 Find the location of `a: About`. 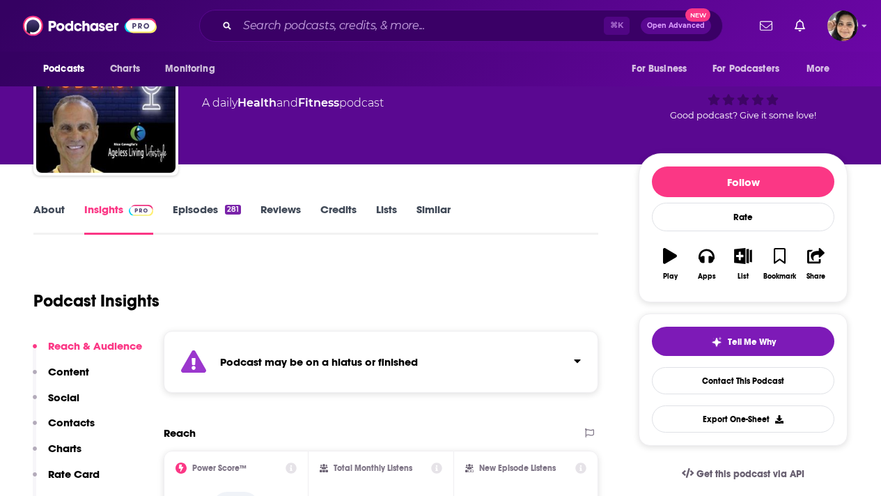

a: About is located at coordinates (49, 219).